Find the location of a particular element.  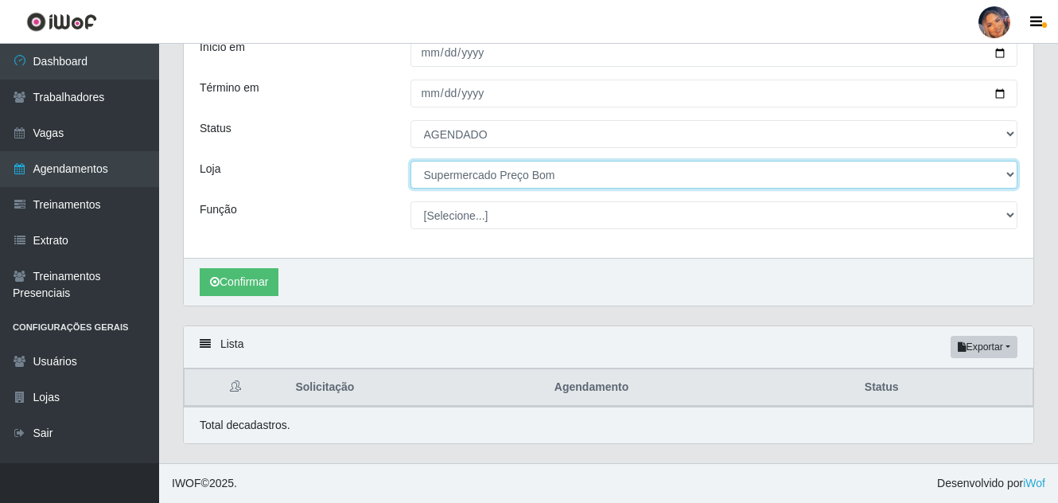

span: Desenvolvido por is located at coordinates (992, 483).